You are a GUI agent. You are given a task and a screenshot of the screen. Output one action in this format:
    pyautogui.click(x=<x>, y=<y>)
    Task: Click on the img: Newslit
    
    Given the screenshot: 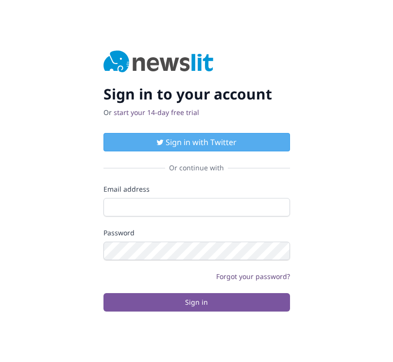 What is the action you would take?
    pyautogui.click(x=158, y=62)
    